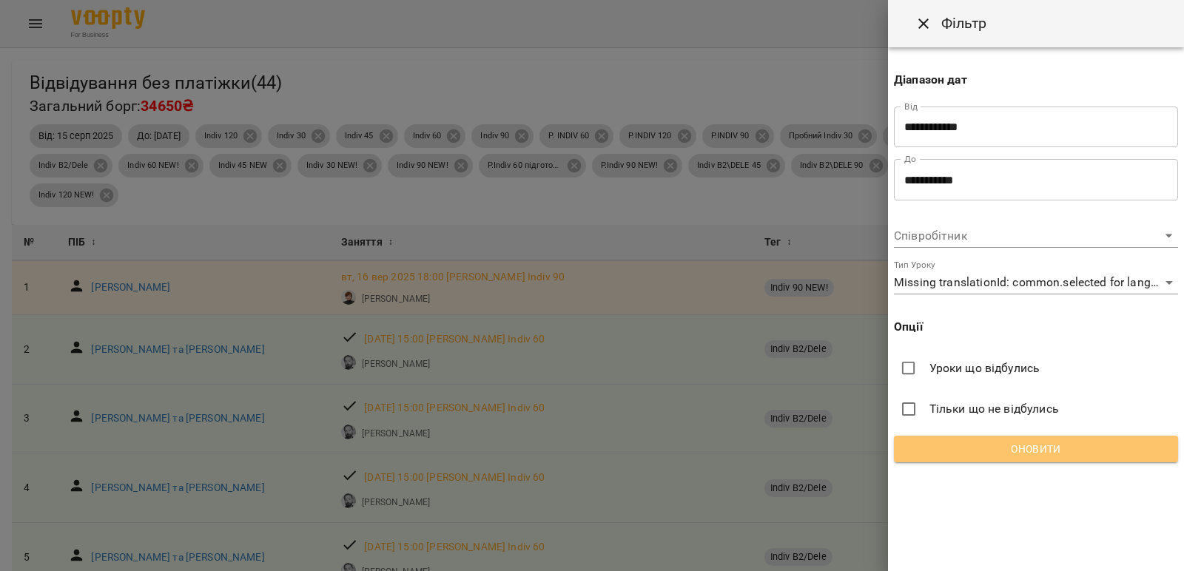  I want to click on button: Оновити, so click(1036, 449).